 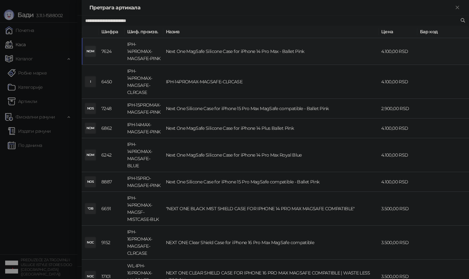 I want to click on td: 8887, so click(x=112, y=182).